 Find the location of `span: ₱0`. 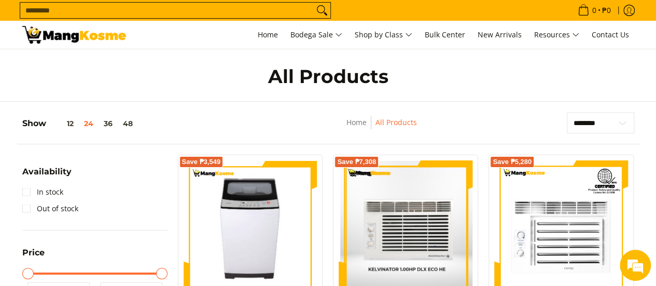

span: ₱0 is located at coordinates (606, 10).